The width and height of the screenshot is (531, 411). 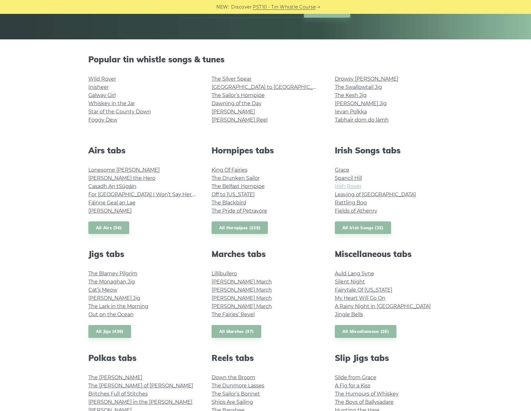 What do you see at coordinates (120, 111) in the screenshot?
I see `a: Star of the County Down` at bounding box center [120, 111].